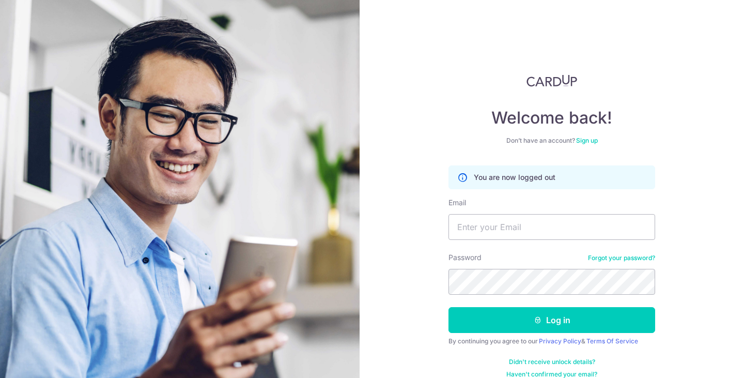 The height and width of the screenshot is (378, 744). I want to click on input: Enter your Email, so click(552, 227).